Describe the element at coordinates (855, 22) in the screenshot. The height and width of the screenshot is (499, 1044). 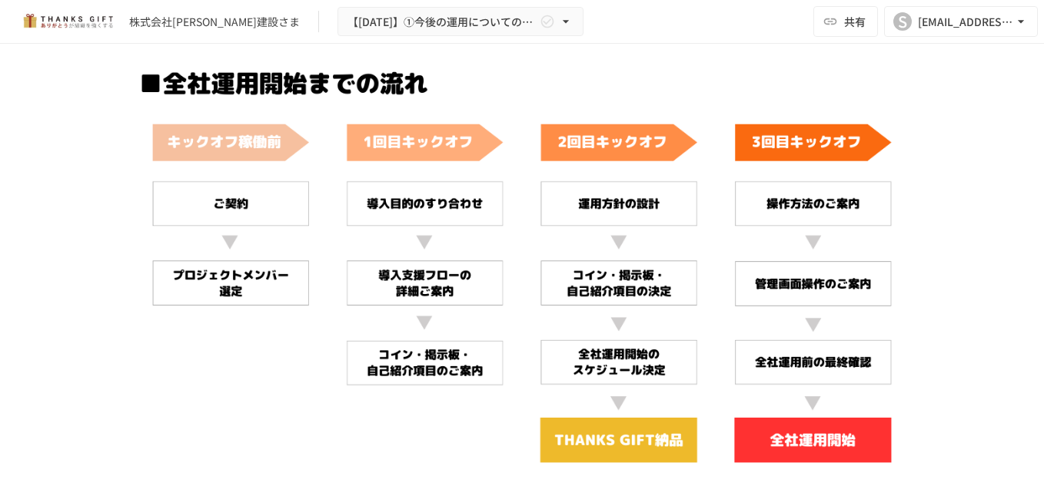
I see `span: 共有` at that location.